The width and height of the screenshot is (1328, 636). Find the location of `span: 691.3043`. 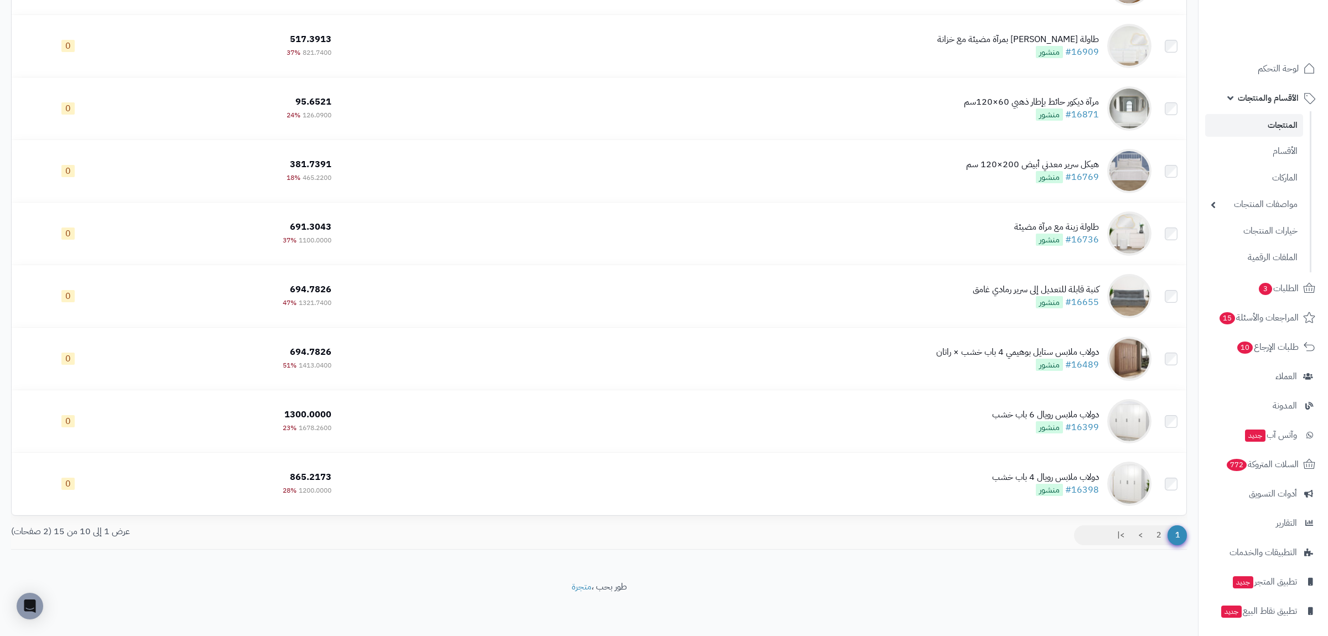

span: 691.3043 is located at coordinates (310, 227).